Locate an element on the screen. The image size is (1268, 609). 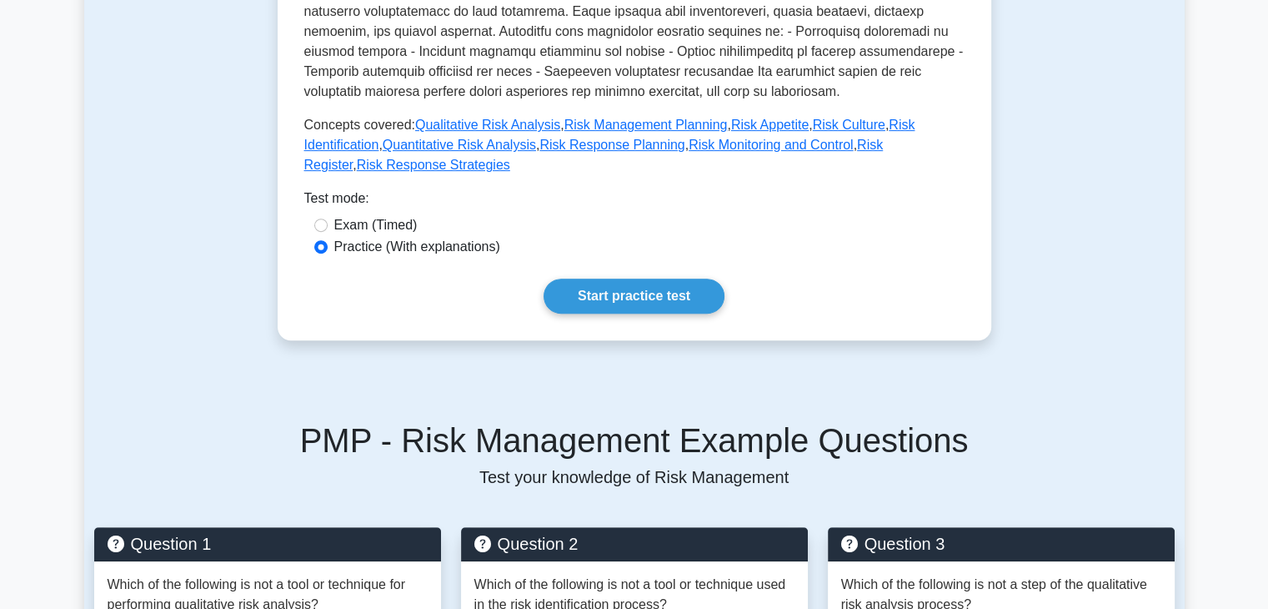
a: Risk Management Planning is located at coordinates (646, 124).